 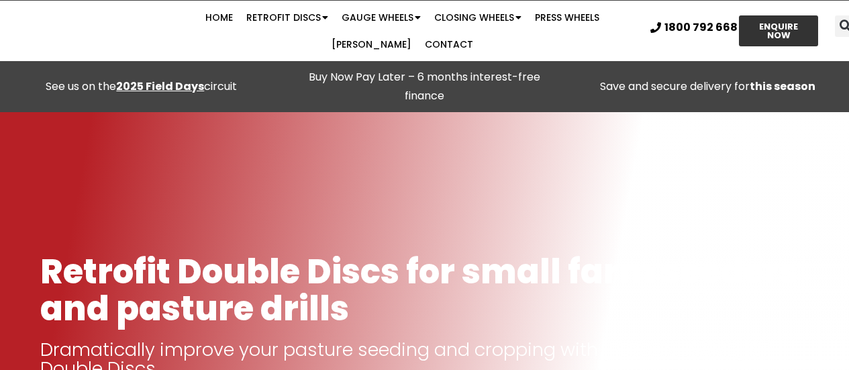 What do you see at coordinates (102, 30) in the screenshot?
I see `img: Ryan NT logo` at bounding box center [102, 30].